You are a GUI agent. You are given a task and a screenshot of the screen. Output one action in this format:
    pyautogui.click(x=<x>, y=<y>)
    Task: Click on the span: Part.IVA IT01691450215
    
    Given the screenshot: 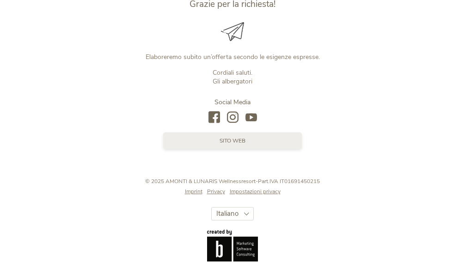 What is the action you would take?
    pyautogui.click(x=289, y=182)
    